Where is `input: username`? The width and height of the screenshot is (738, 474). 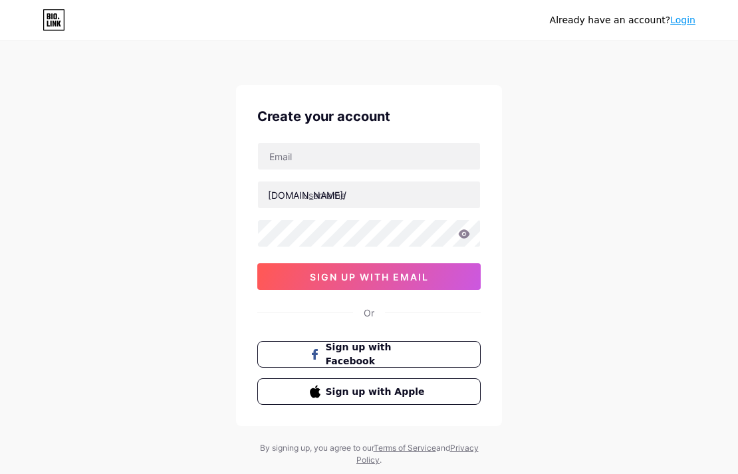
input: username is located at coordinates (369, 195).